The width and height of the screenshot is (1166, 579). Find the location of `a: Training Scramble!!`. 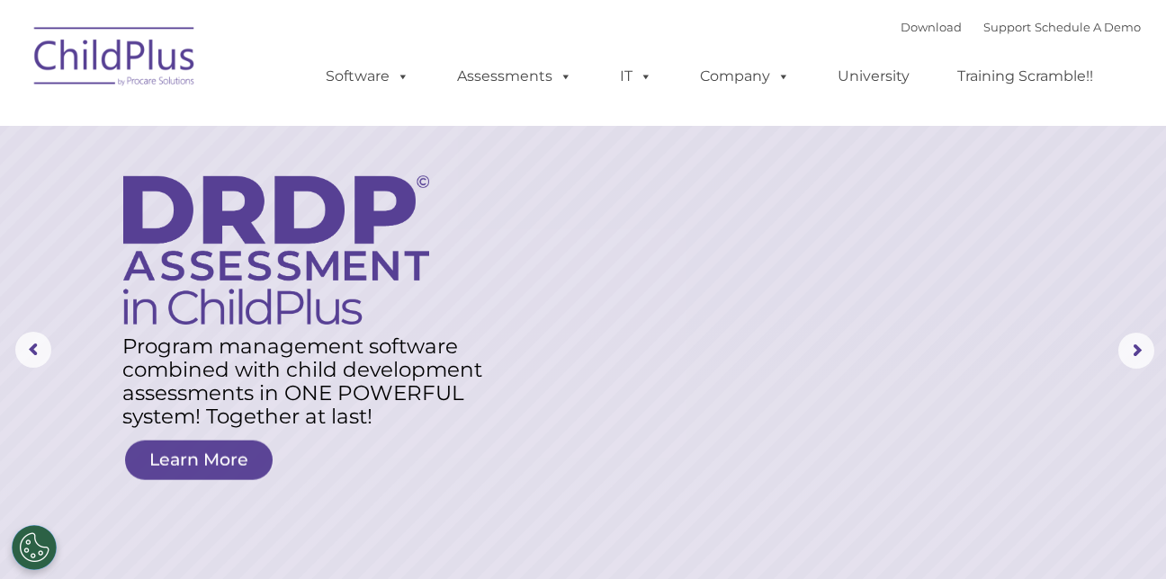

a: Training Scramble!! is located at coordinates (1025, 76).